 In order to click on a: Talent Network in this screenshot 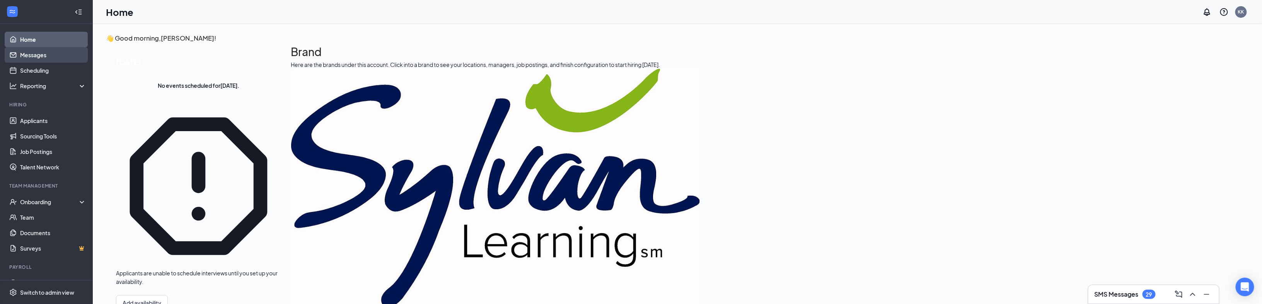, I will do `click(53, 167)`.